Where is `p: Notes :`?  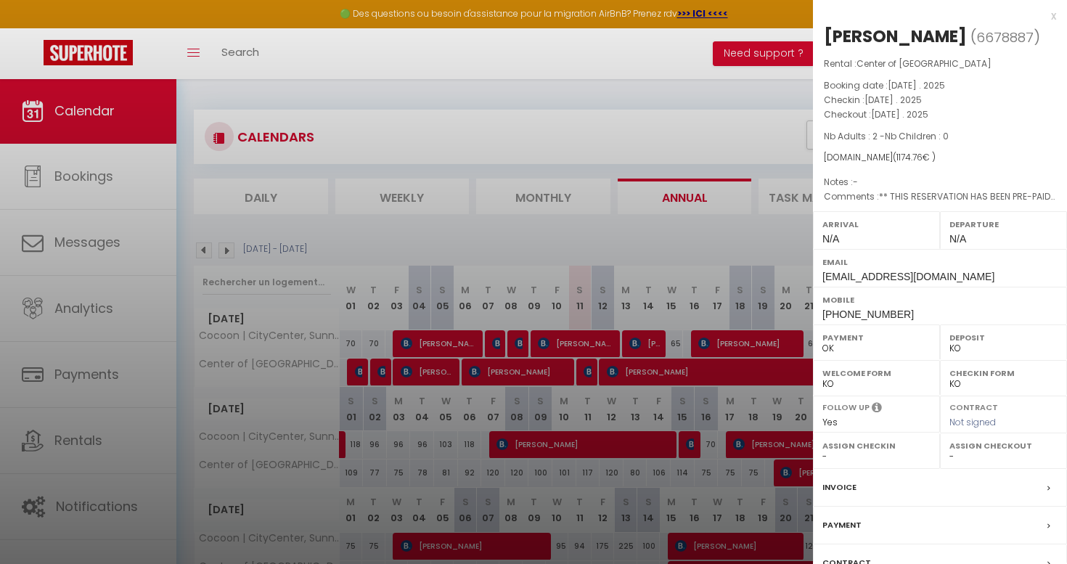
p: Notes : is located at coordinates (940, 182).